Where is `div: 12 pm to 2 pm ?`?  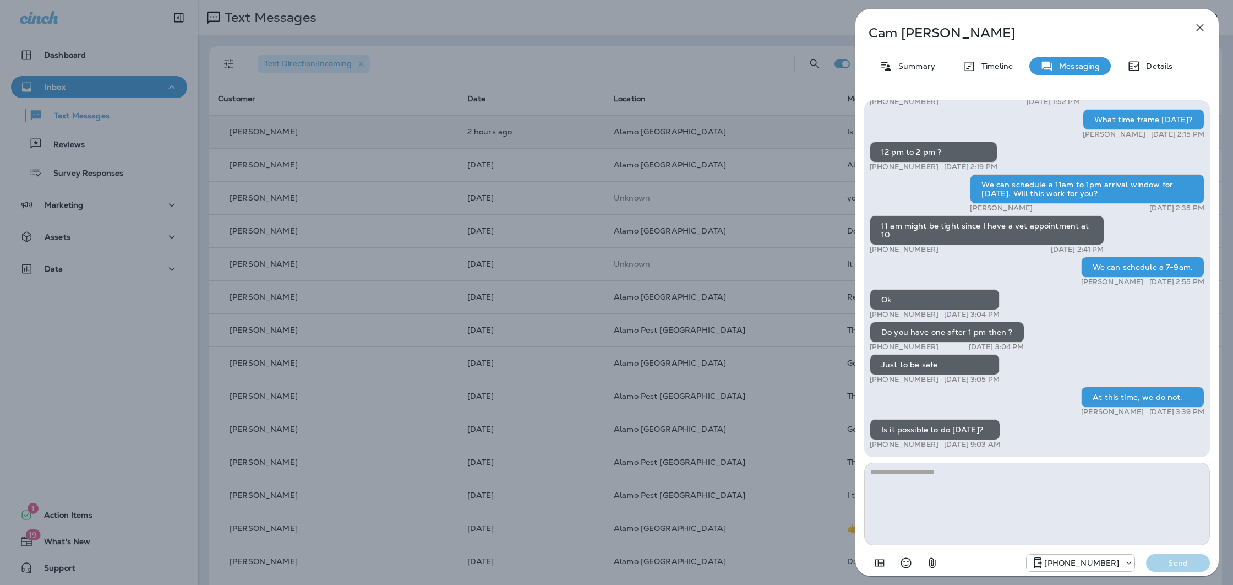 div: 12 pm to 2 pm ? is located at coordinates (934, 152).